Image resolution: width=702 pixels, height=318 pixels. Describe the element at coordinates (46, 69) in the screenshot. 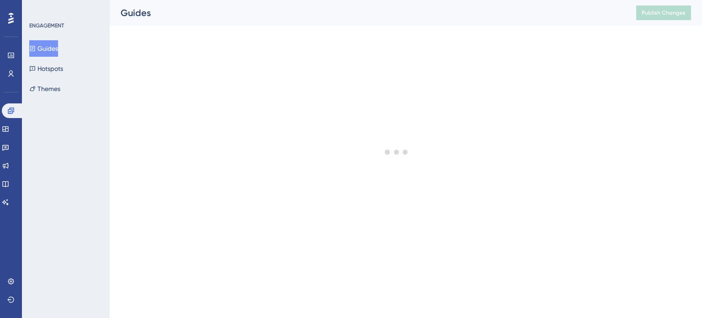

I see `button: Hotspots` at that location.